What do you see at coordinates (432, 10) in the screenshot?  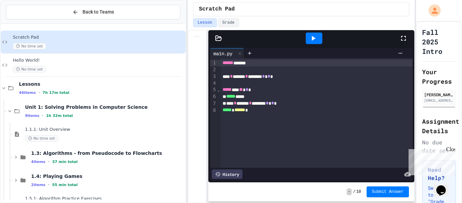 I see `div: My Account` at bounding box center [432, 10].